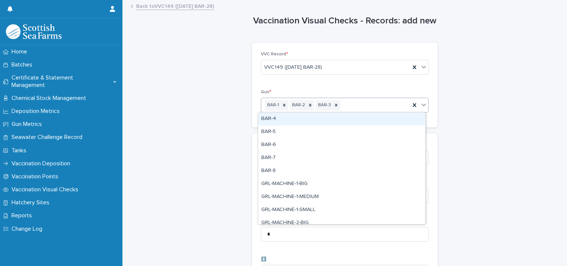  Describe the element at coordinates (342, 197) in the screenshot. I see `div: GRL-MACHINE-1-MEDIUM` at that location.